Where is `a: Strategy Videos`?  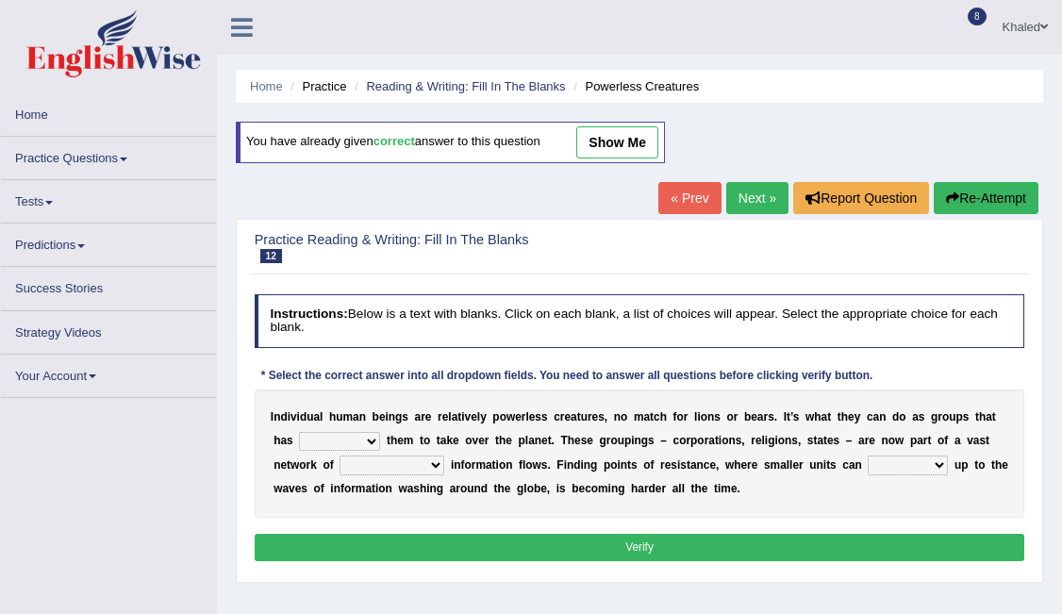 a: Strategy Videos is located at coordinates (108, 329).